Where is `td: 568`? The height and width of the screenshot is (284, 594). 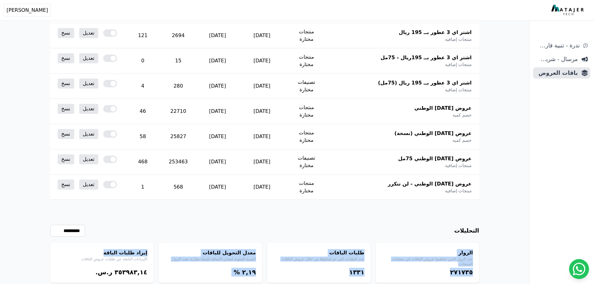
td: 568 is located at coordinates (178, 187).